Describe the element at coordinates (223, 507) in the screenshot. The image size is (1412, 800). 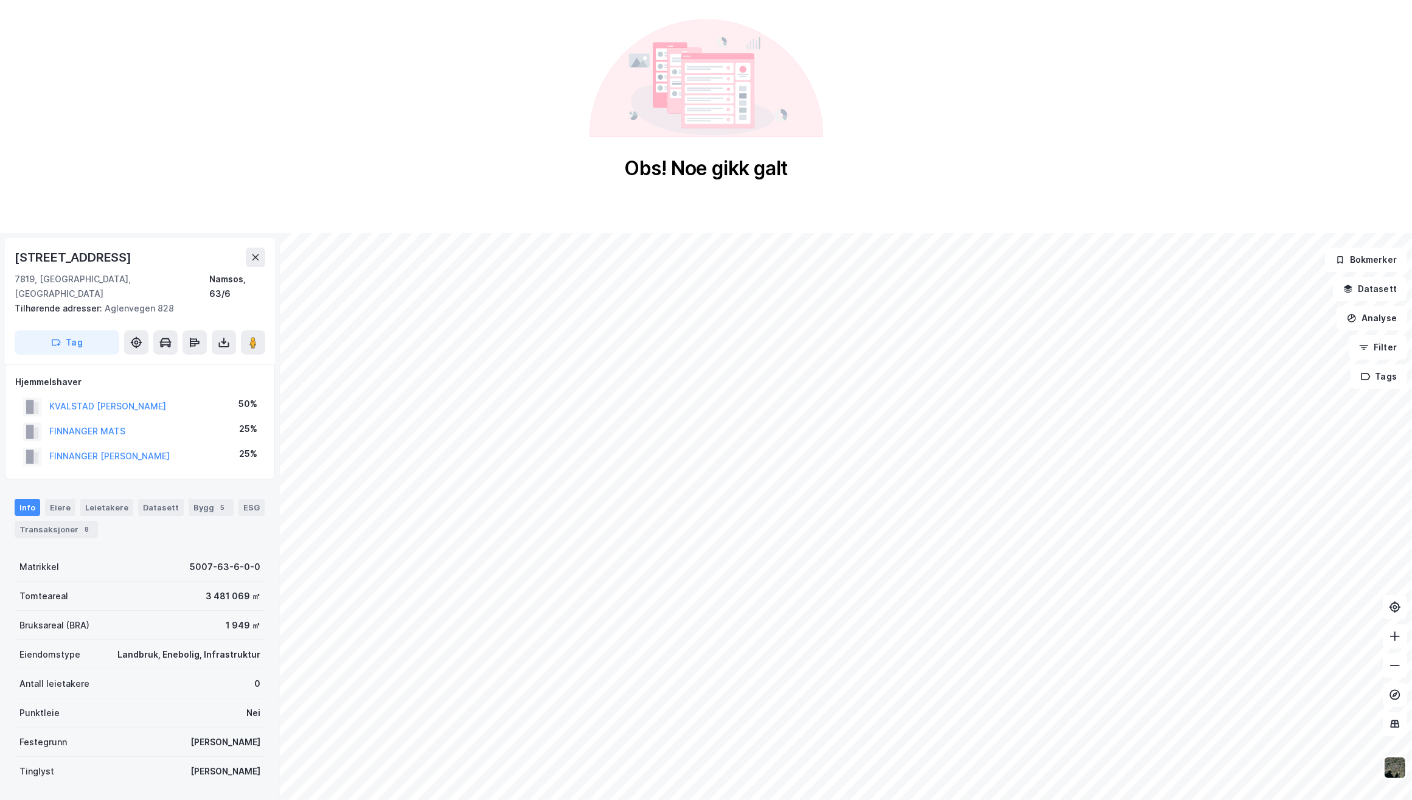
I see `div: 5` at that location.